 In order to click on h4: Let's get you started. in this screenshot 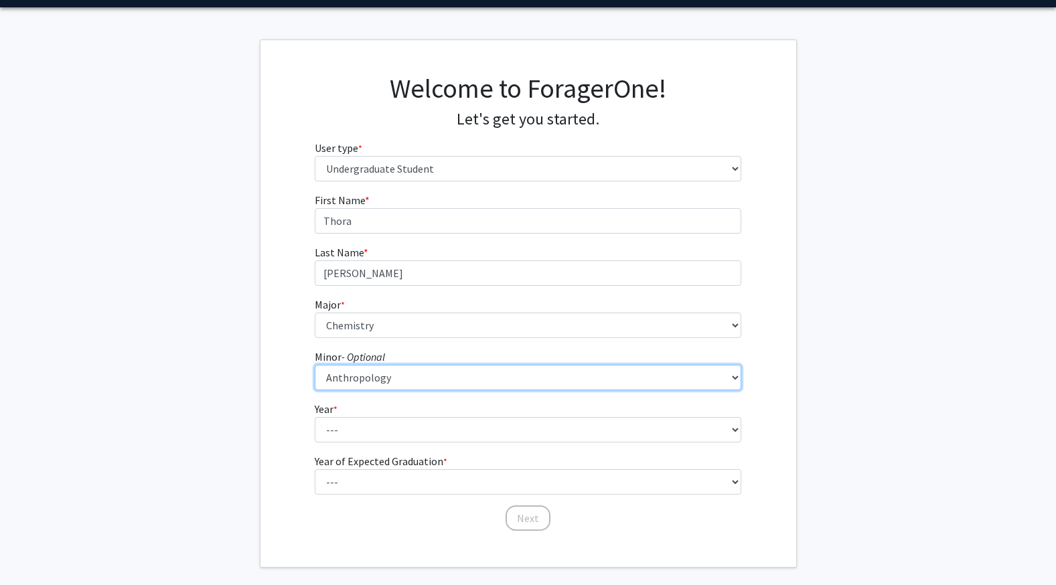, I will do `click(527, 119)`.